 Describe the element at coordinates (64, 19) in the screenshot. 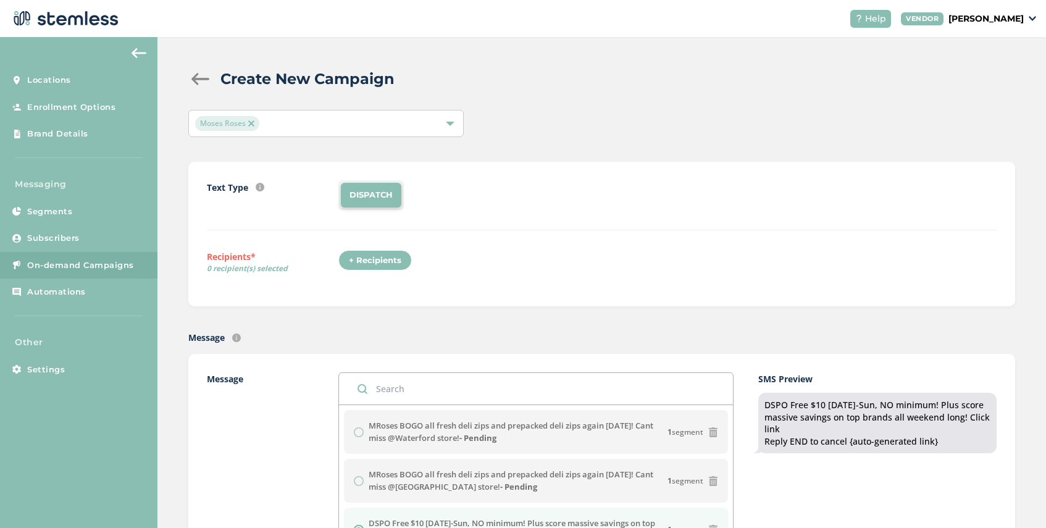

I see `img: logo-dark-0685b13c.svg` at that location.